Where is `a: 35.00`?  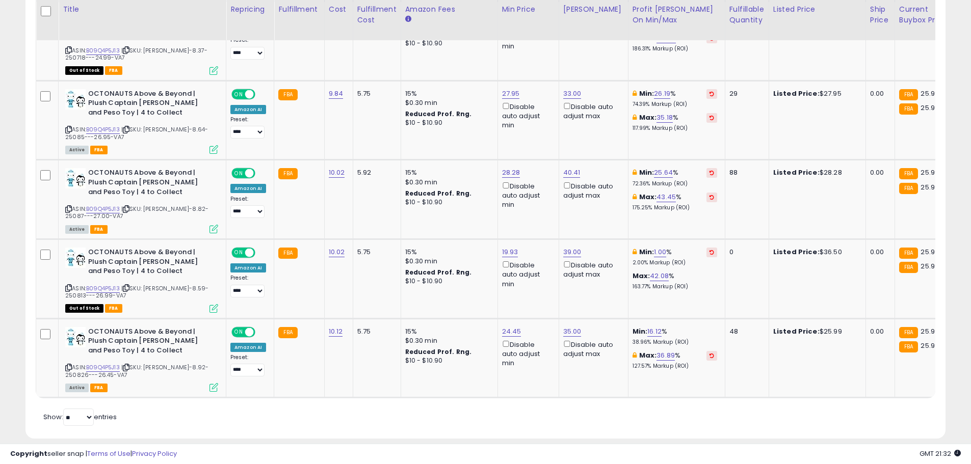 a: 35.00 is located at coordinates (572, 332).